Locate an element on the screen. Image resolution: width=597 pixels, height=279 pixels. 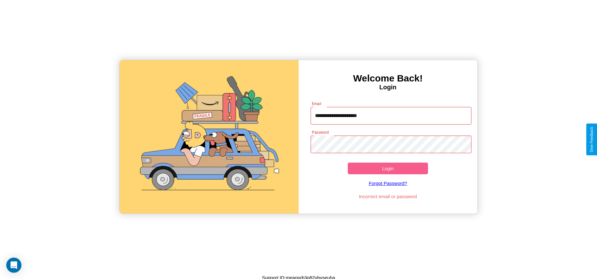
h4: Login is located at coordinates (388, 87).